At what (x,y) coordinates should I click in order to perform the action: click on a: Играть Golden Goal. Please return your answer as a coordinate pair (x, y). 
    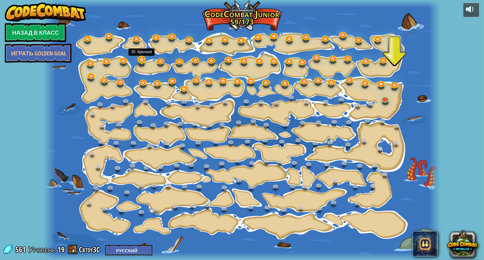
    Looking at the image, I should click on (38, 53).